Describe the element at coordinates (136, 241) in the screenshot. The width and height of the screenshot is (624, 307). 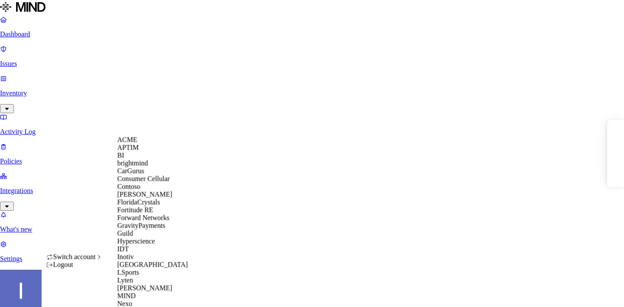
I see `span: Hyperscience` at that location.